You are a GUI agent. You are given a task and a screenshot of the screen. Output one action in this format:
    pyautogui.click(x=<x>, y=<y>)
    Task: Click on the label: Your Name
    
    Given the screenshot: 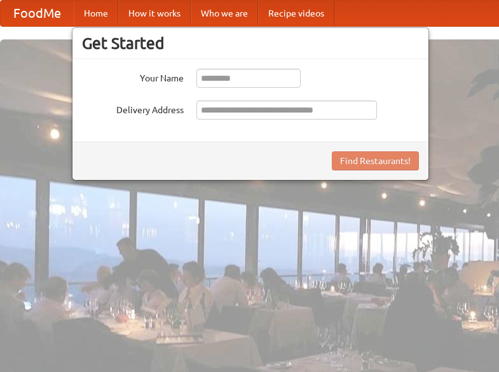 What is the action you would take?
    pyautogui.click(x=133, y=76)
    